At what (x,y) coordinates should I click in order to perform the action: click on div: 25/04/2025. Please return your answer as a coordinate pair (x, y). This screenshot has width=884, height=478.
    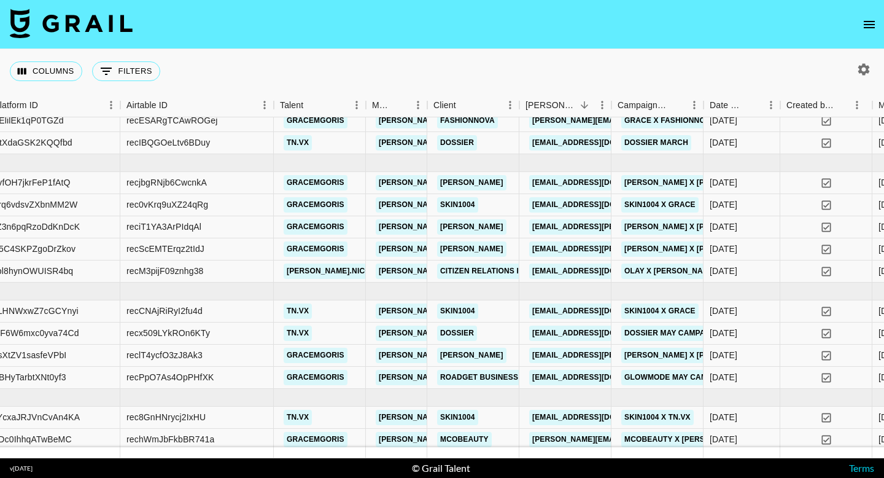
    Looking at the image, I should click on (723, 226).